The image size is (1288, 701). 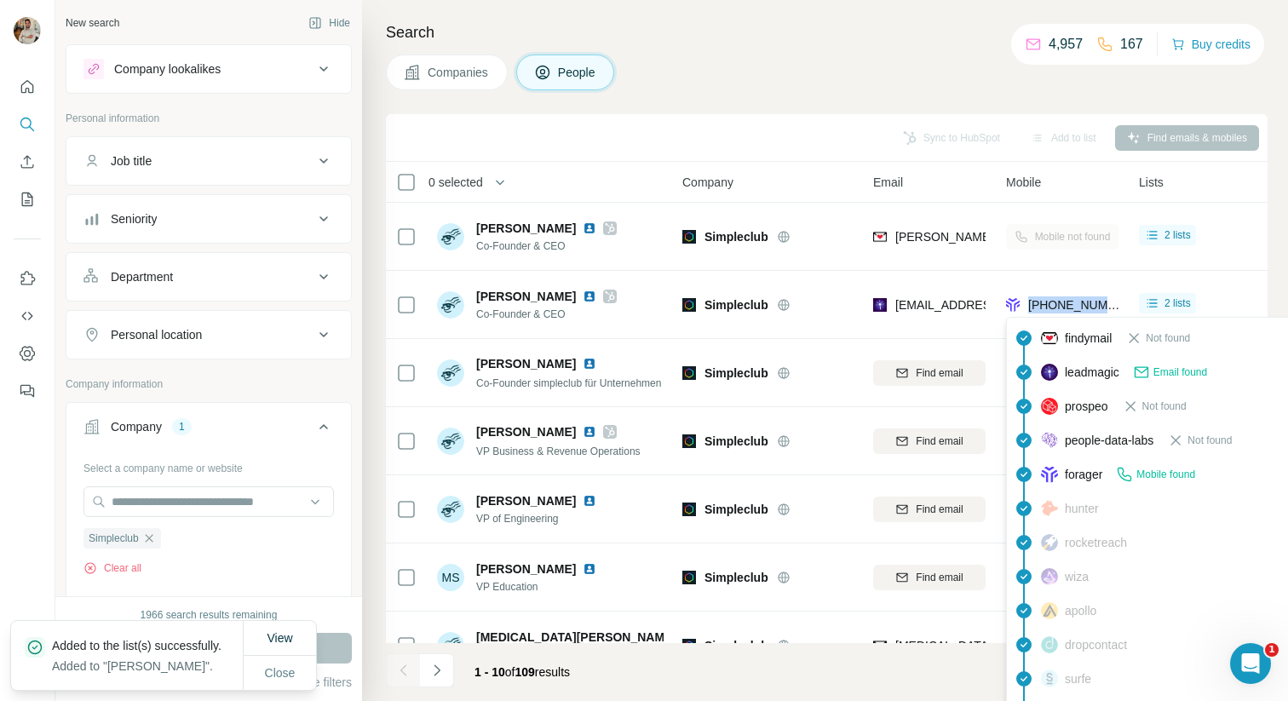 I want to click on button: Company lookalikes, so click(x=209, y=69).